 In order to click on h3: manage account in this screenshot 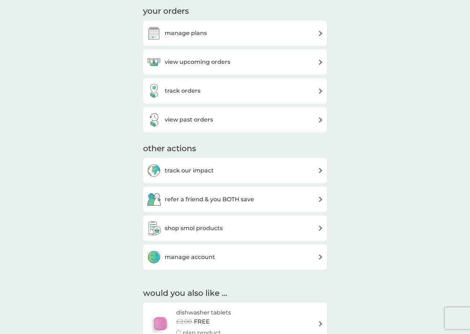, I will do `click(190, 257)`.